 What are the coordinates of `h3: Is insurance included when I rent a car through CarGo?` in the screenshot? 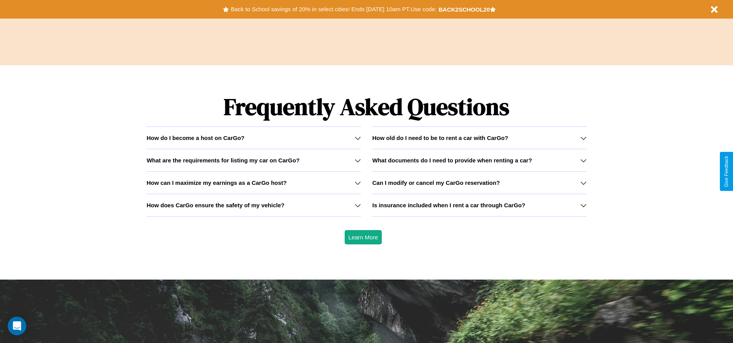 It's located at (449, 205).